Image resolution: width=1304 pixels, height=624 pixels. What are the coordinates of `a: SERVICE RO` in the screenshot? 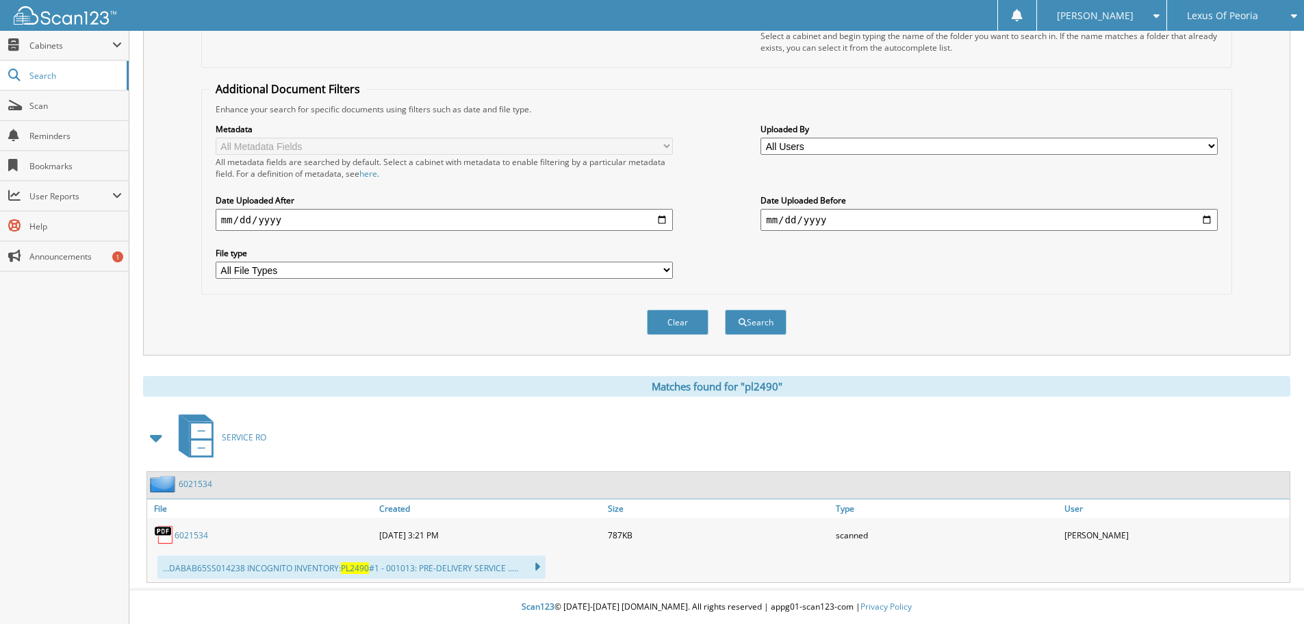 It's located at (218, 437).